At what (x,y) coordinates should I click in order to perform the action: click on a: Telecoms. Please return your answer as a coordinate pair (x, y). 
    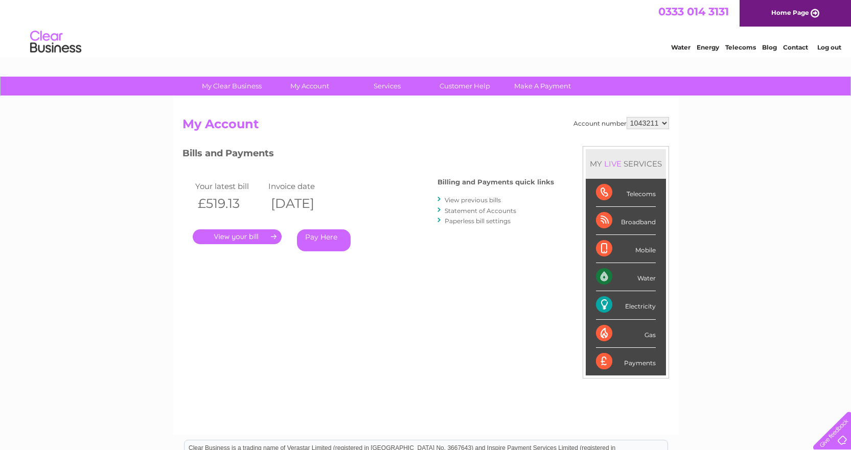
    Looking at the image, I should click on (740, 47).